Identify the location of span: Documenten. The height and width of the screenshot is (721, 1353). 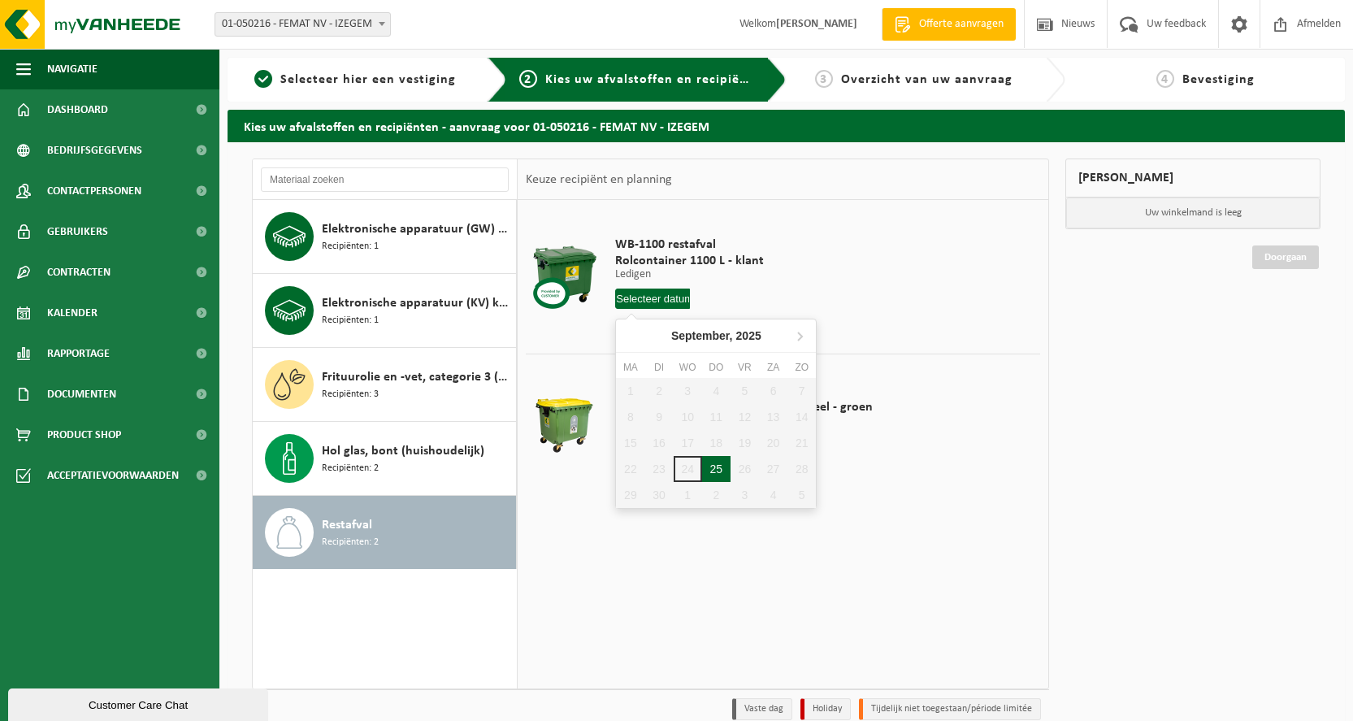
(81, 394).